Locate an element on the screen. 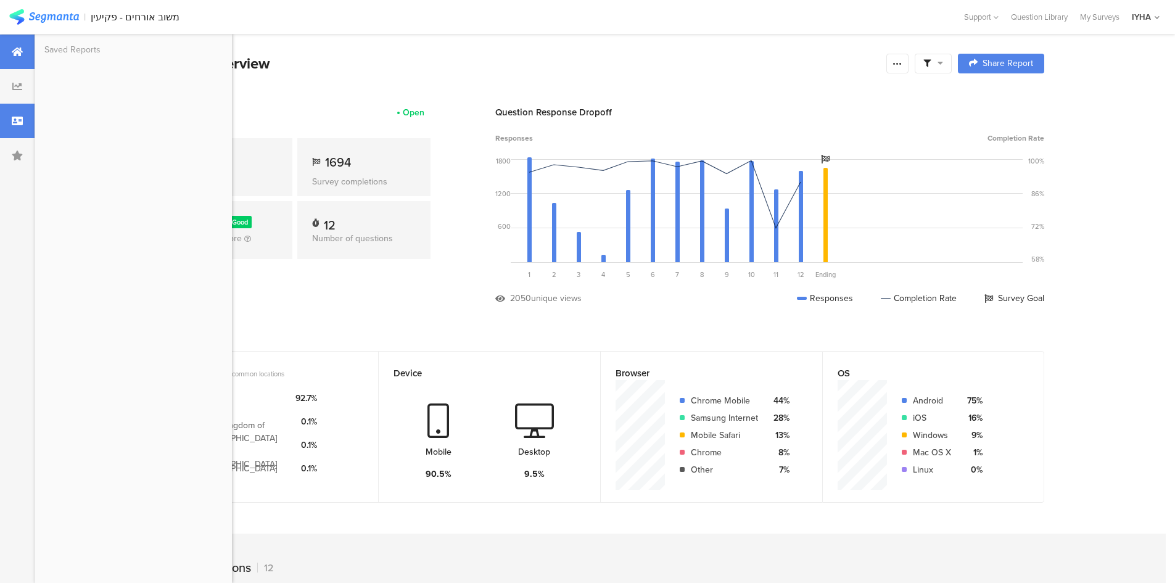  div: 1200 is located at coordinates (503, 194).